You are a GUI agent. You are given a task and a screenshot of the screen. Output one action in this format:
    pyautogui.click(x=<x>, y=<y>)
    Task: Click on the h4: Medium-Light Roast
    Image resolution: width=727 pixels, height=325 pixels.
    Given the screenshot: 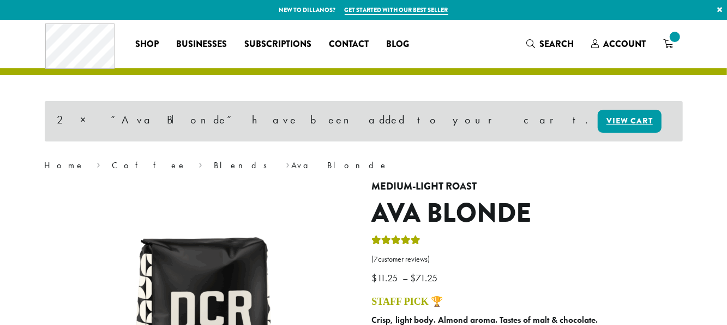 What is the action you would take?
    pyautogui.click(x=527, y=187)
    